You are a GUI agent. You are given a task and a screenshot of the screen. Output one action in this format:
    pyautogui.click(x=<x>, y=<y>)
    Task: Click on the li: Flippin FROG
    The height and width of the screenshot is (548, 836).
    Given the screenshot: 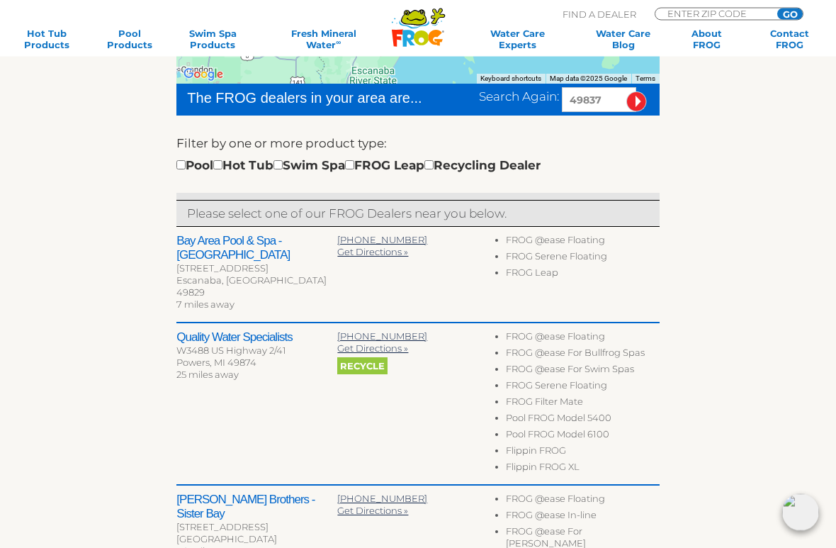 What is the action you would take?
    pyautogui.click(x=583, y=453)
    